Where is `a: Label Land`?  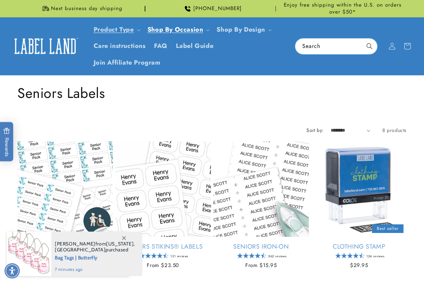
a: Label Land is located at coordinates (45, 46).